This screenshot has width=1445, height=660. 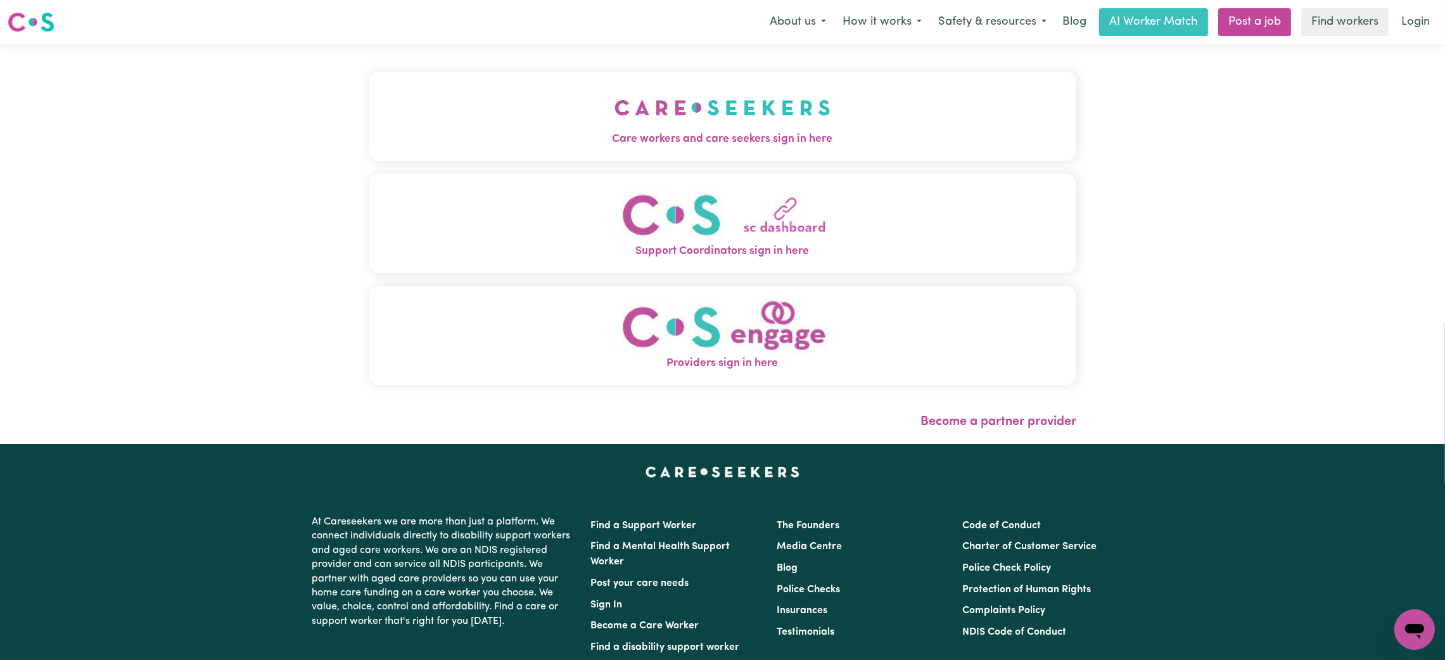 I want to click on span: Care workers and care seekers sign in here, so click(x=722, y=139).